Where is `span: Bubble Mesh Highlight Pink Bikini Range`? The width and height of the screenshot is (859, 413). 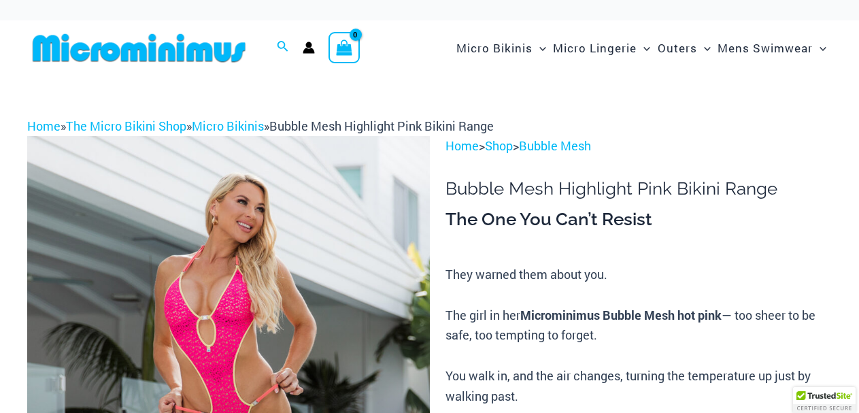 span: Bubble Mesh Highlight Pink Bikini Range is located at coordinates (382, 126).